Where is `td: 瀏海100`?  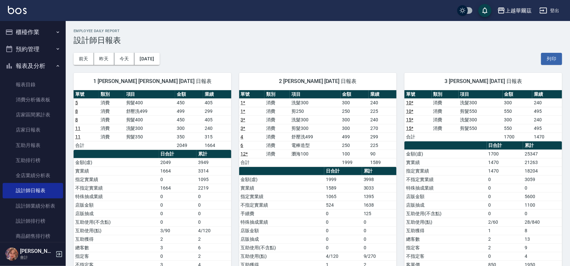
td: 瀏海100 is located at coordinates (315, 154).